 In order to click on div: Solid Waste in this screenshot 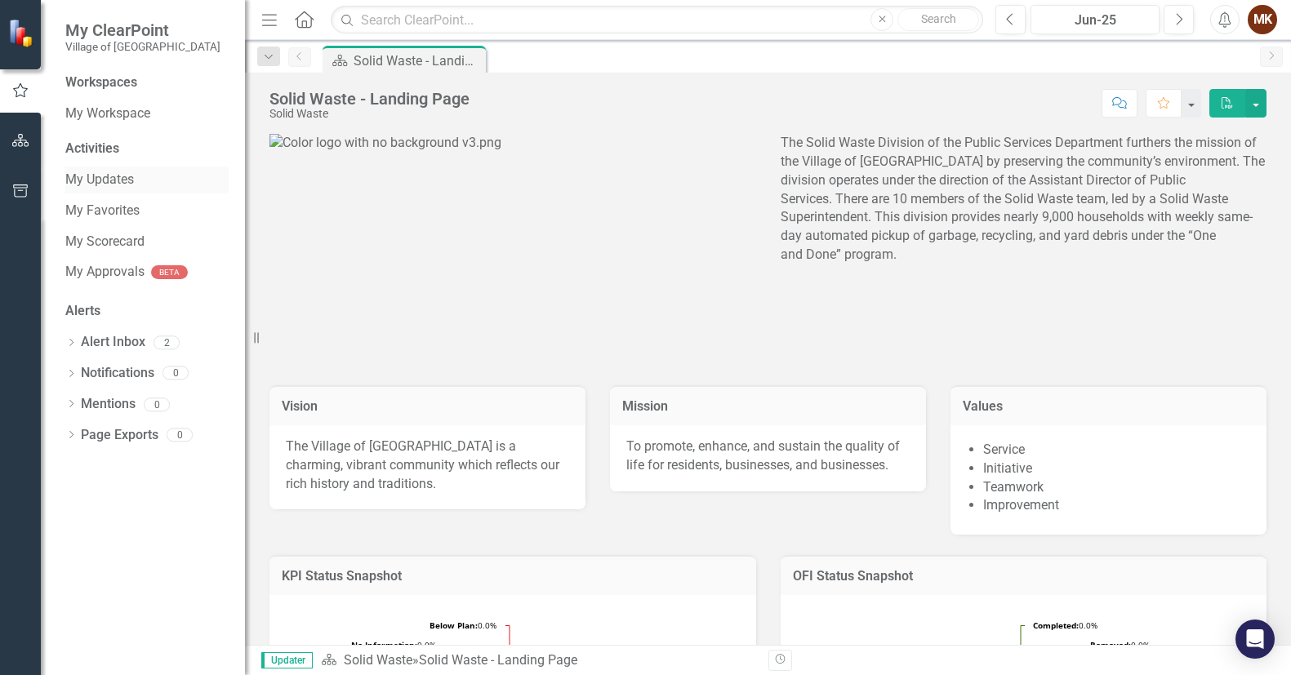, I will do `click(369, 113)`.